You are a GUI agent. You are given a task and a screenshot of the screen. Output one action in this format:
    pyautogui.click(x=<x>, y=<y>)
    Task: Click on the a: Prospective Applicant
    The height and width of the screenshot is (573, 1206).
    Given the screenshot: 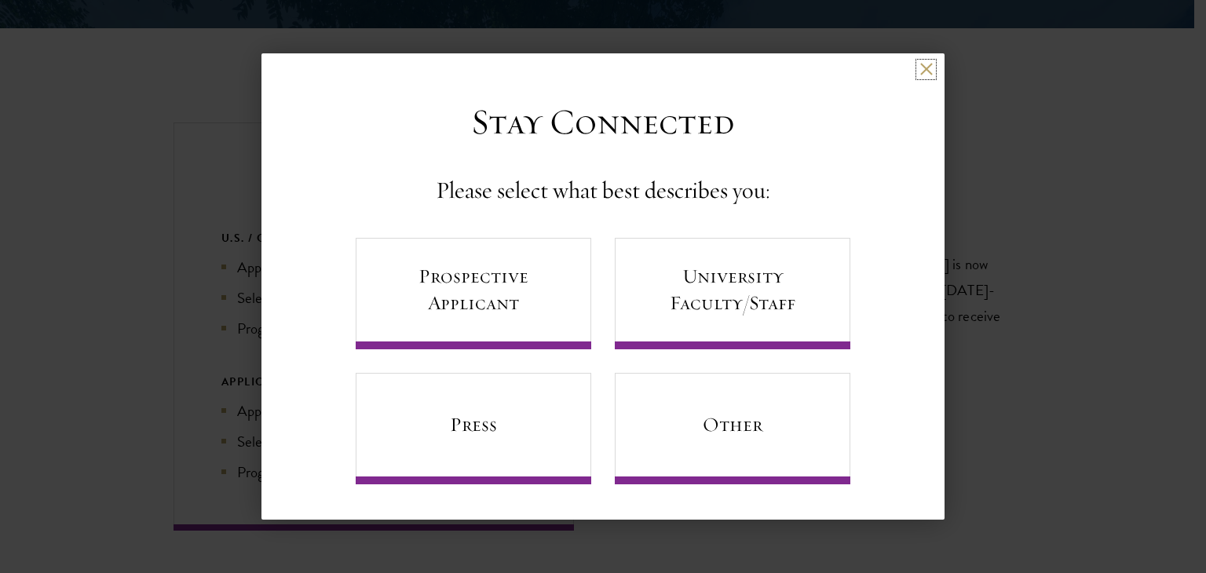 What is the action you would take?
    pyautogui.click(x=473, y=294)
    